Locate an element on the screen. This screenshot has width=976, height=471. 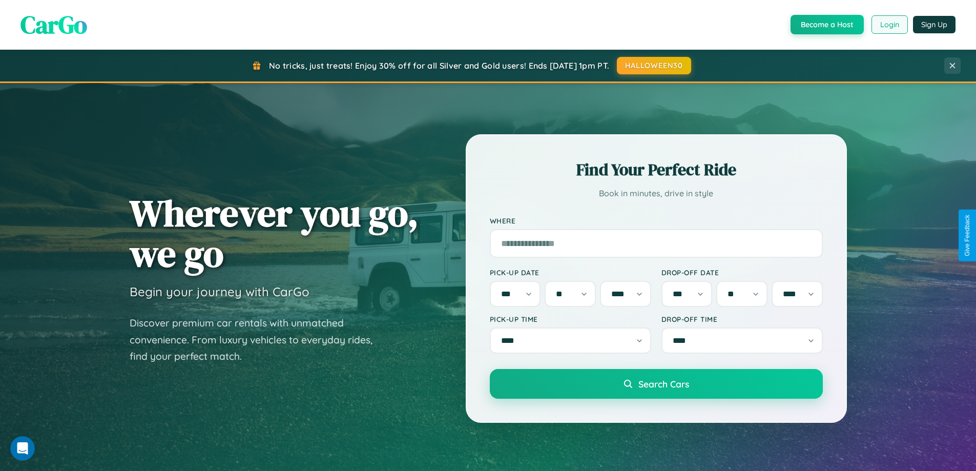
label: Drop-off Date is located at coordinates (742, 272).